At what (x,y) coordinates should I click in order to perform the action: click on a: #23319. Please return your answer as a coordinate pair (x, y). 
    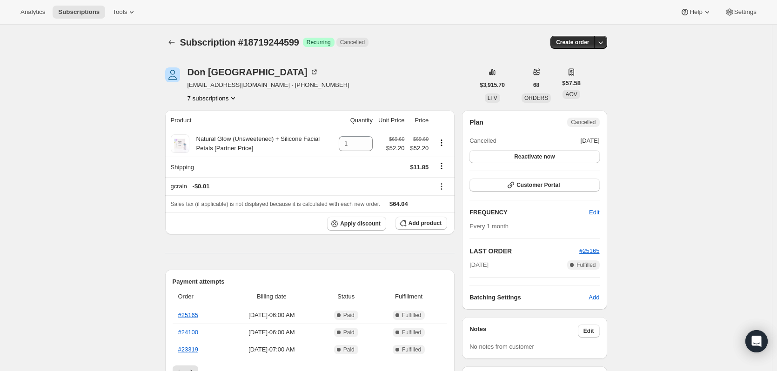
    Looking at the image, I should click on (188, 349).